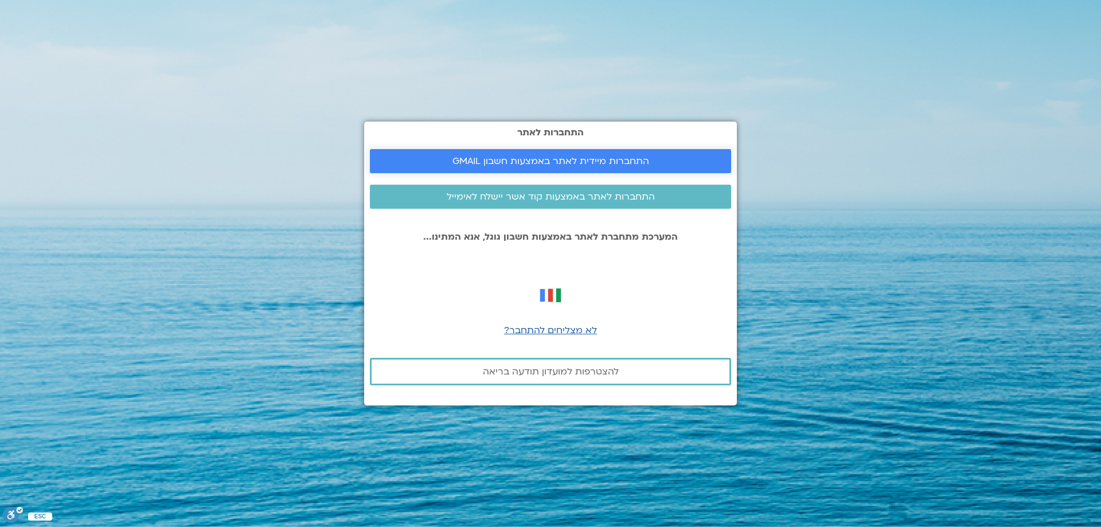 The width and height of the screenshot is (1101, 527). Describe the element at coordinates (550, 372) in the screenshot. I see `span: להצטרפות למועדון תודעה בריאה` at that location.